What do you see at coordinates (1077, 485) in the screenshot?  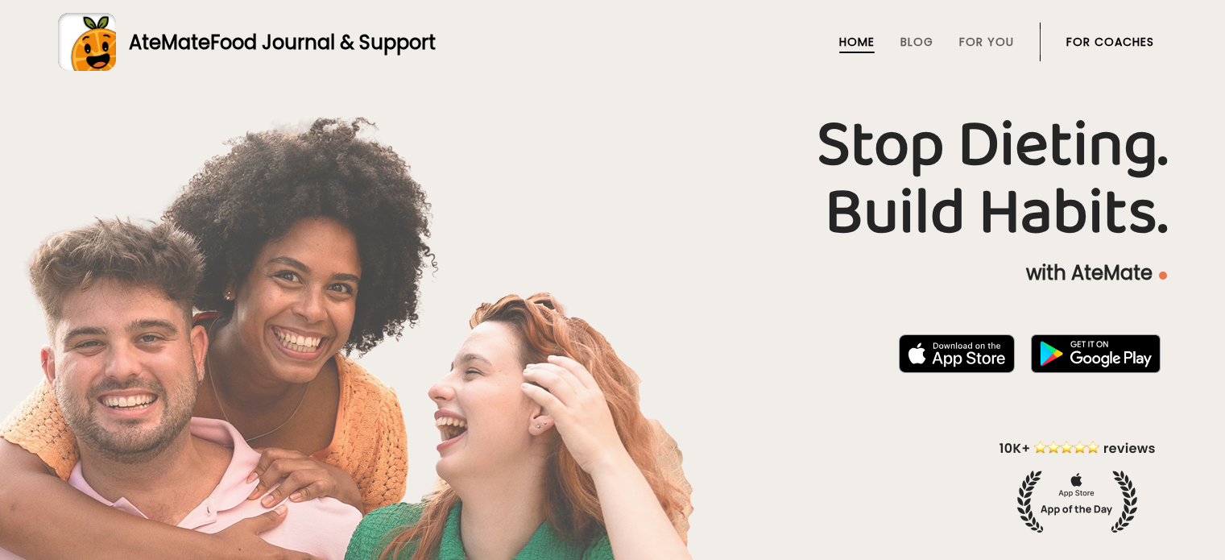 I see `img: home-hero-appoftheday.png` at bounding box center [1077, 485].